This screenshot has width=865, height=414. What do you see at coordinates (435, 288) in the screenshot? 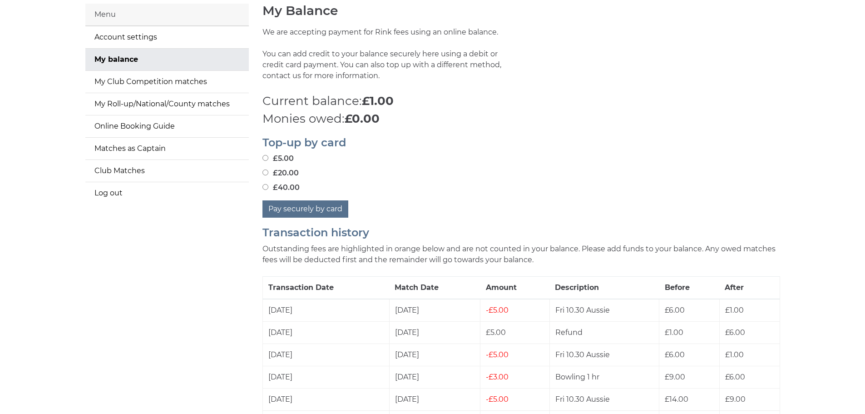
I see `th: Match Date` at bounding box center [435, 288].